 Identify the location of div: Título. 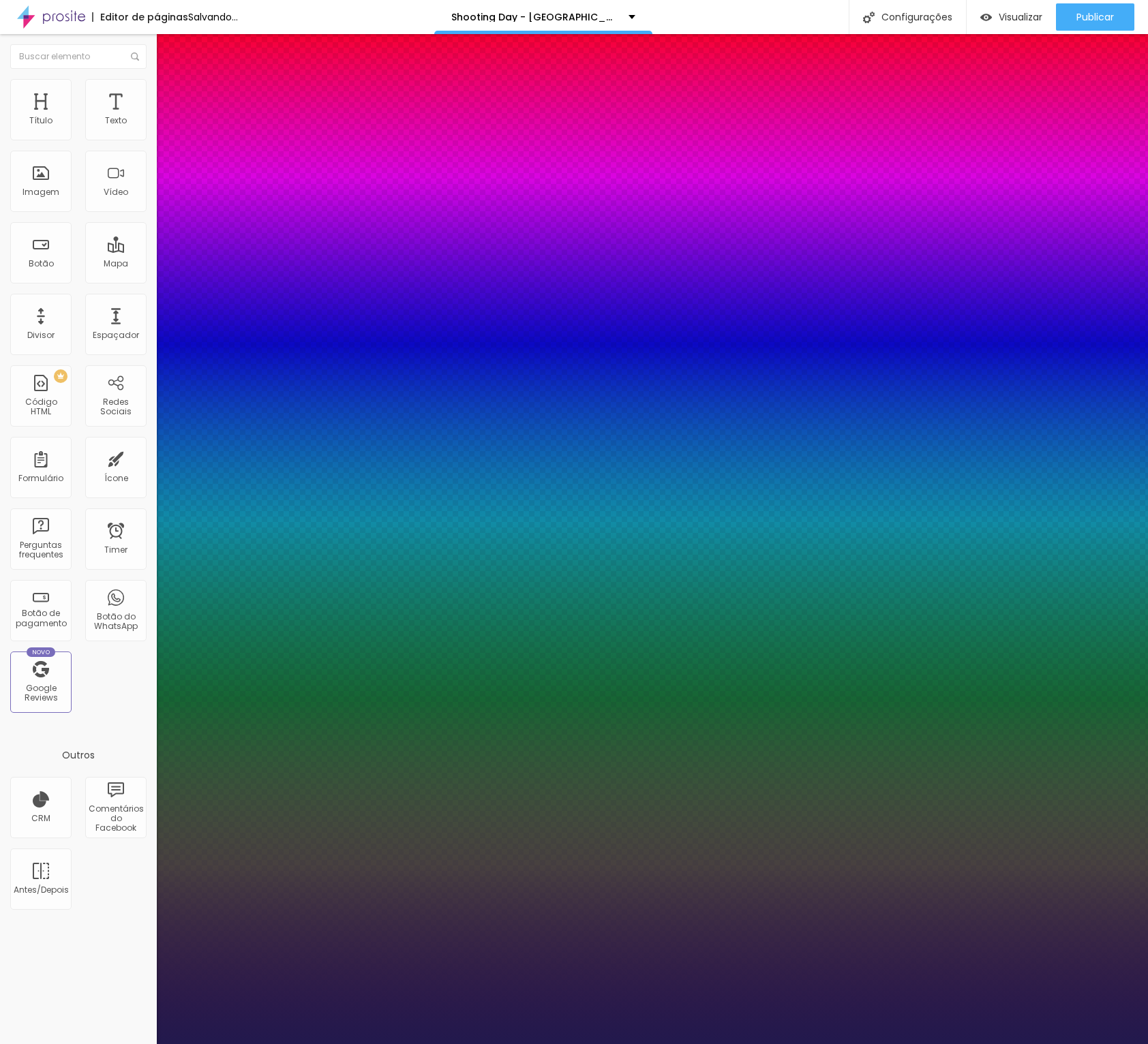
(41, 120).